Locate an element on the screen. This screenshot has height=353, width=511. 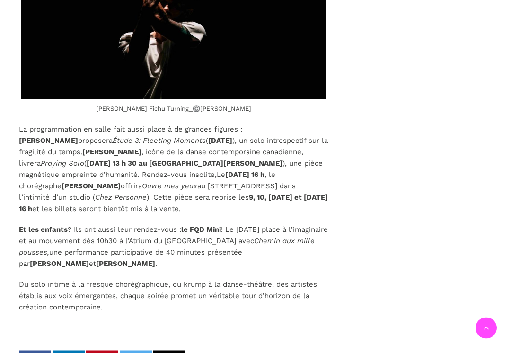
span: Du solo intime à la fresque chorégraphique, du krump à la danse-théâtre, des artistes établis aux... is located at coordinates (168, 295).